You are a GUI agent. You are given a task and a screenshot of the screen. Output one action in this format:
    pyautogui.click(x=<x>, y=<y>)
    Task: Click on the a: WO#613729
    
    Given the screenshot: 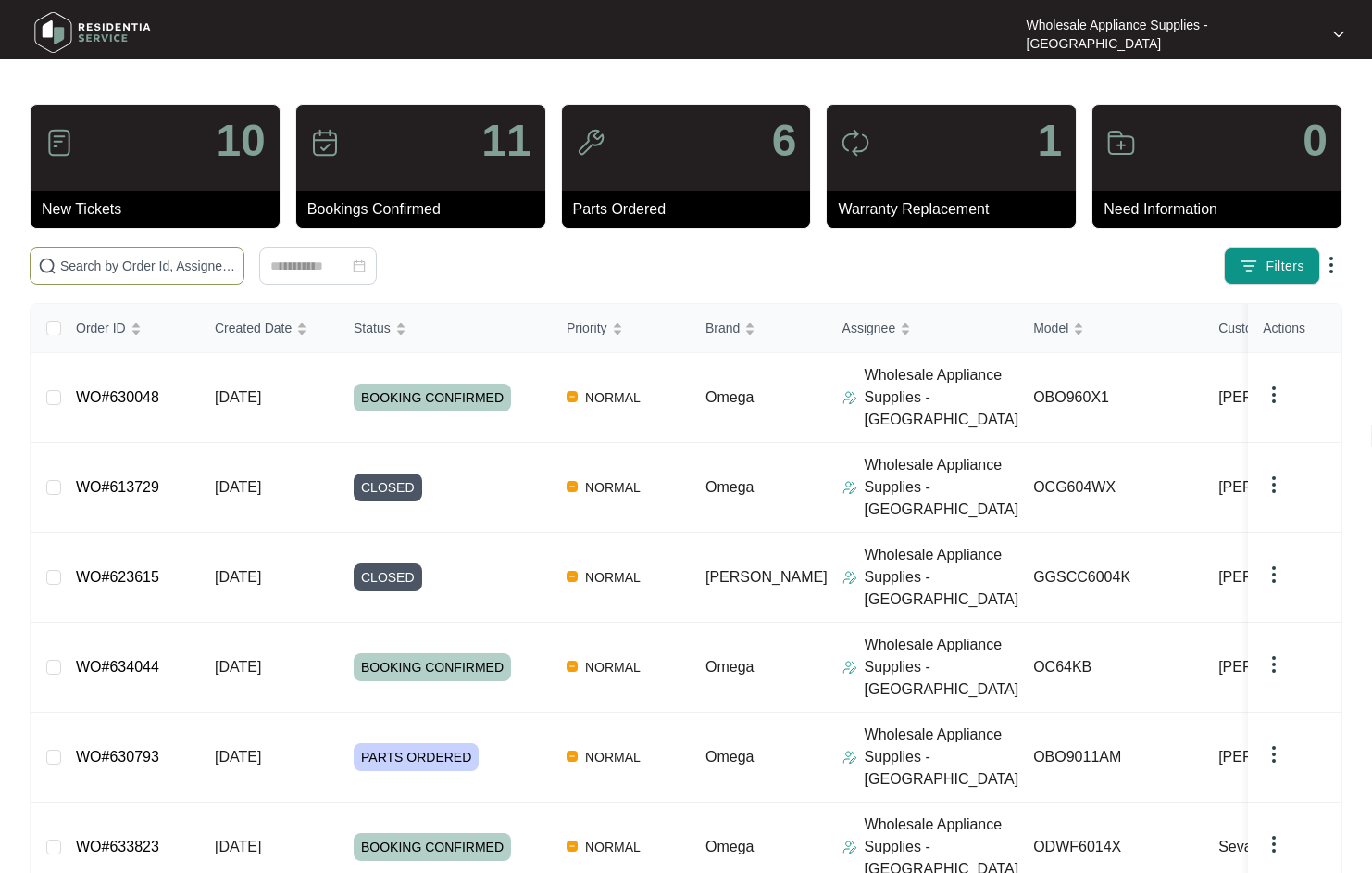 What is the action you would take?
    pyautogui.click(x=118, y=486)
    